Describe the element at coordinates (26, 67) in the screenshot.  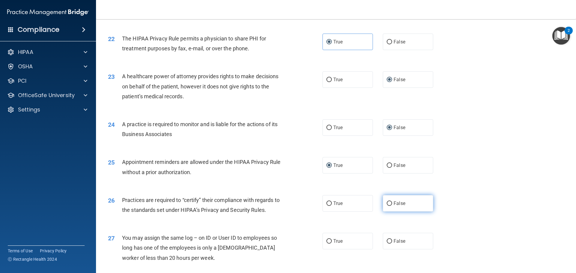
I see `p: OSHA` at that location.